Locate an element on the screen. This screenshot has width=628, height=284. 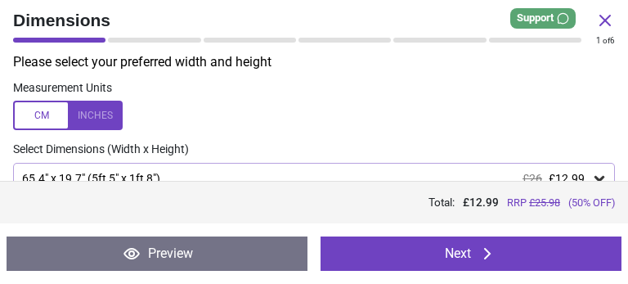
div: of 6 is located at coordinates (605, 41).